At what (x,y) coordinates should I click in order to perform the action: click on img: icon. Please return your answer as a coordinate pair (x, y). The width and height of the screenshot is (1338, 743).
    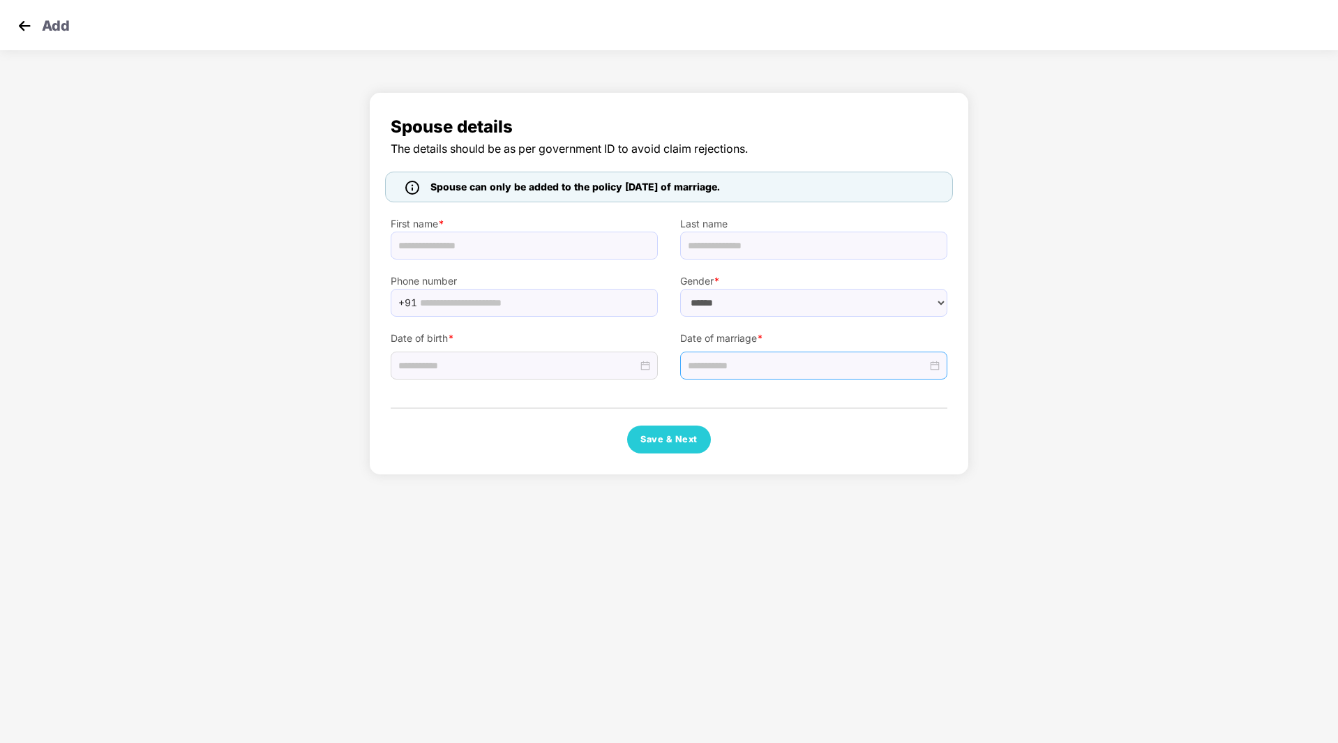
    Looking at the image, I should click on (412, 188).